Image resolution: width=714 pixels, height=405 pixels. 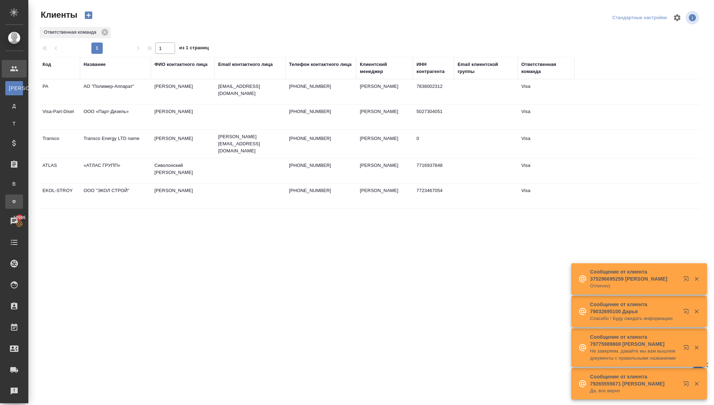 What do you see at coordinates (89, 15) in the screenshot?
I see `button: Создать` at bounding box center [89, 15].